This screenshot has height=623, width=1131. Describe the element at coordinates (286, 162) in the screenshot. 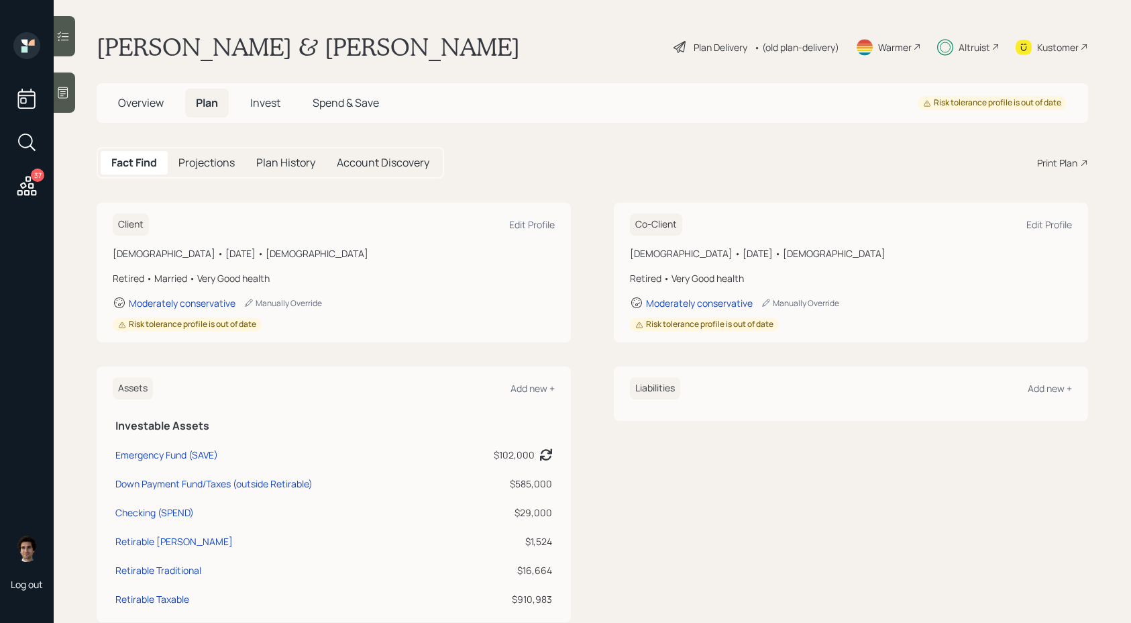

I see `h5: Plan History` at that location.